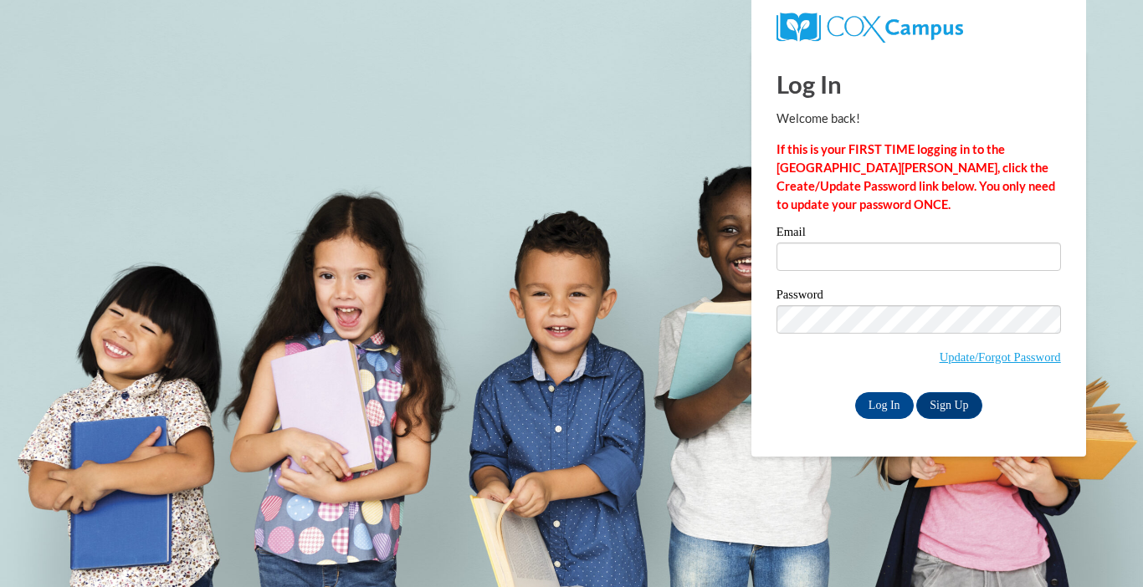 The width and height of the screenshot is (1143, 587). Describe the element at coordinates (919, 84) in the screenshot. I see `h1: Log In` at that location.